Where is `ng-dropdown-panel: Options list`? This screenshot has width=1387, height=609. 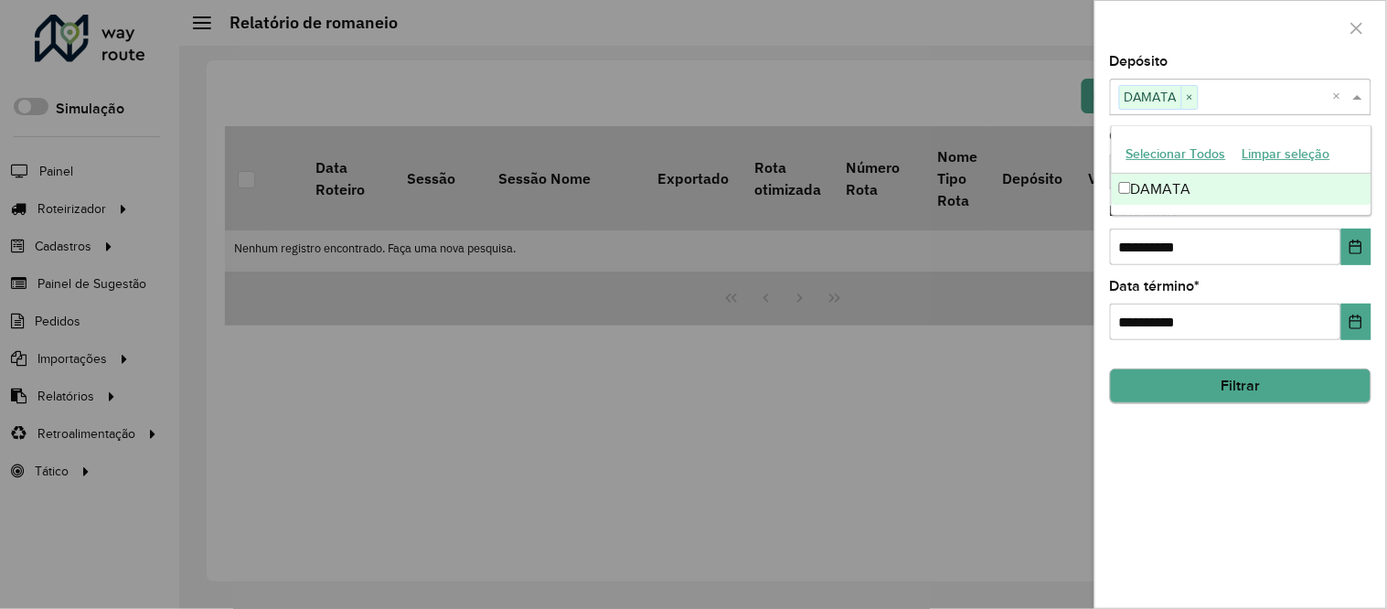 ng-dropdown-panel: Options list is located at coordinates (1241, 170).